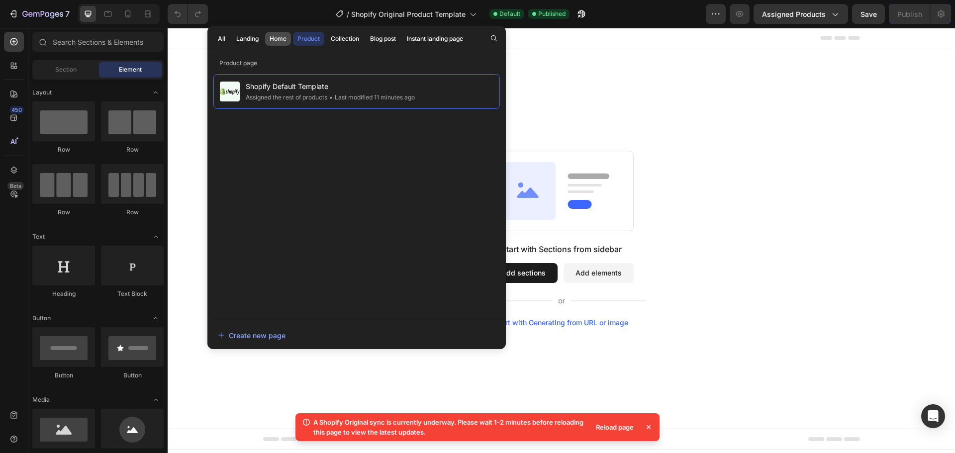 This screenshot has width=955, height=453. What do you see at coordinates (42, 93) in the screenshot?
I see `span: Layout` at bounding box center [42, 93].